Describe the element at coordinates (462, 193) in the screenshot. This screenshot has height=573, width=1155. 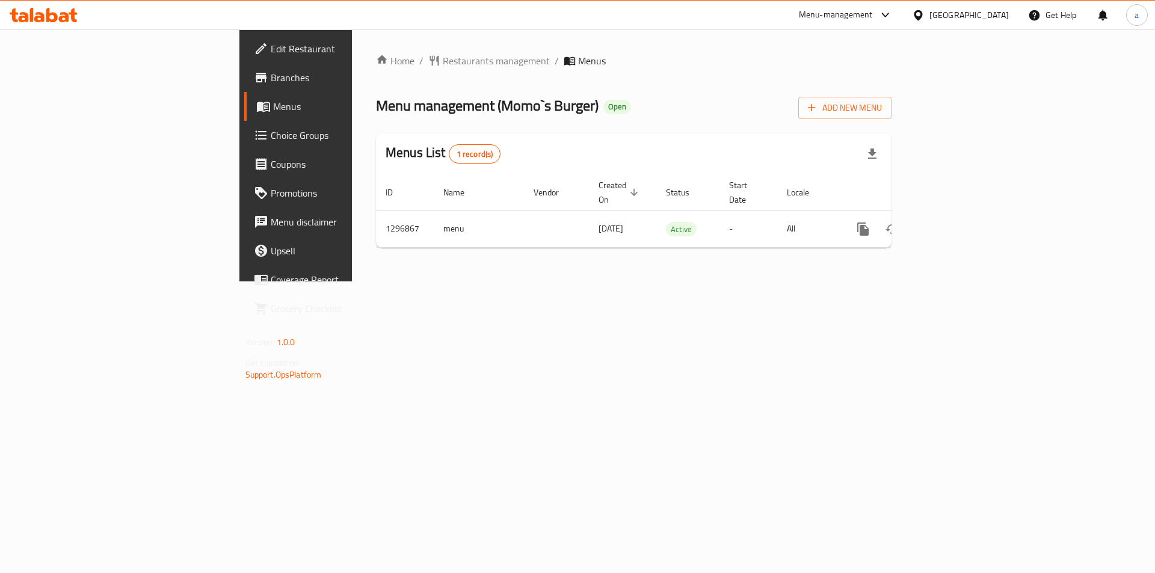
I see `span: Name` at that location.